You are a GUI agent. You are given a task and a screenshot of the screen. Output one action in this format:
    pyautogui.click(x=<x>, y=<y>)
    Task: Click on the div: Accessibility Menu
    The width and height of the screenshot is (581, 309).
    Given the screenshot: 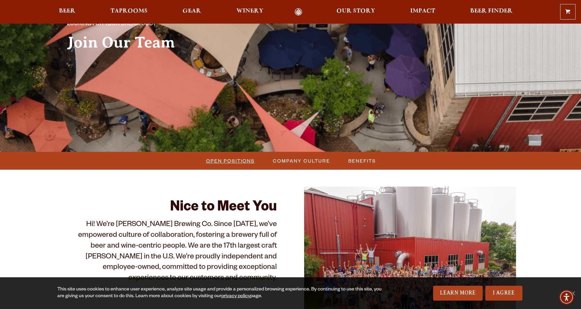 What is the action you would take?
    pyautogui.click(x=567, y=297)
    